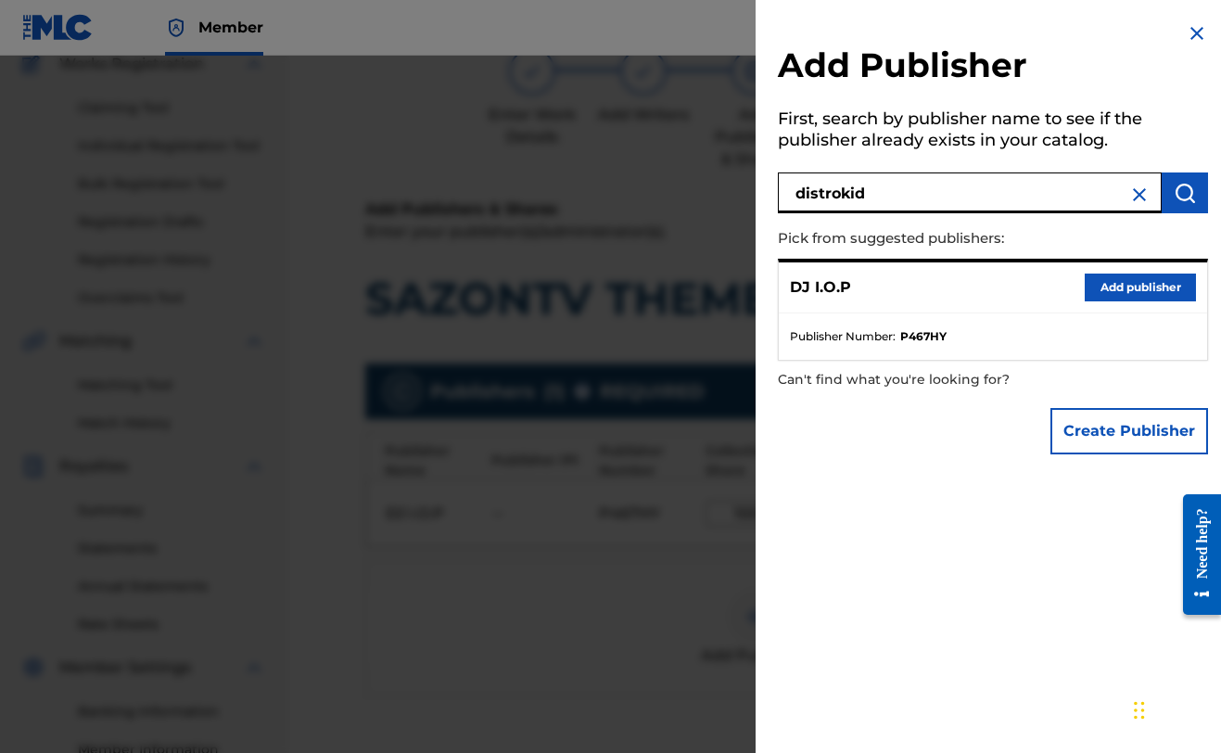  Describe the element at coordinates (1129, 431) in the screenshot. I see `button: Create Publisher` at that location.